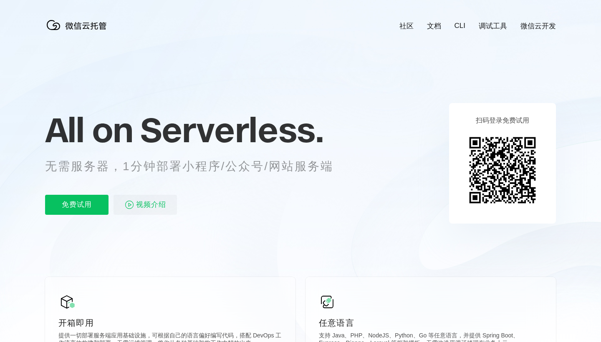 The height and width of the screenshot is (342, 601). I want to click on a: 文档, so click(434, 26).